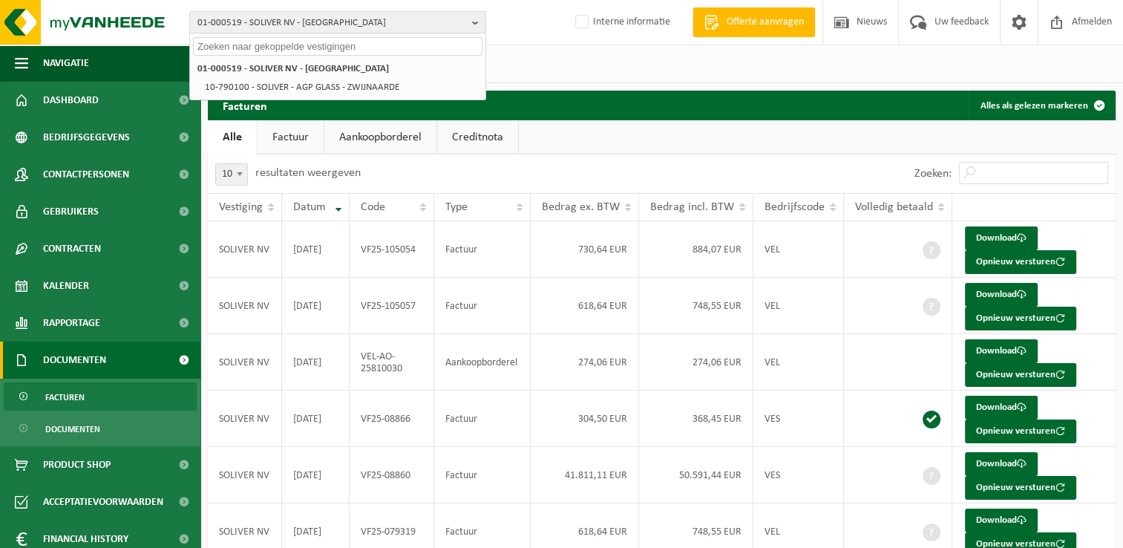 The height and width of the screenshot is (548, 1123). I want to click on h2: Facturen, so click(245, 105).